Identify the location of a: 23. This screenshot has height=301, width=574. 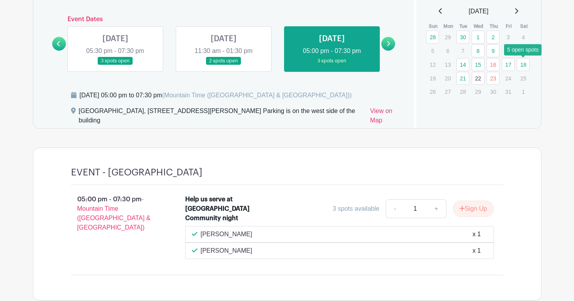
(493, 78).